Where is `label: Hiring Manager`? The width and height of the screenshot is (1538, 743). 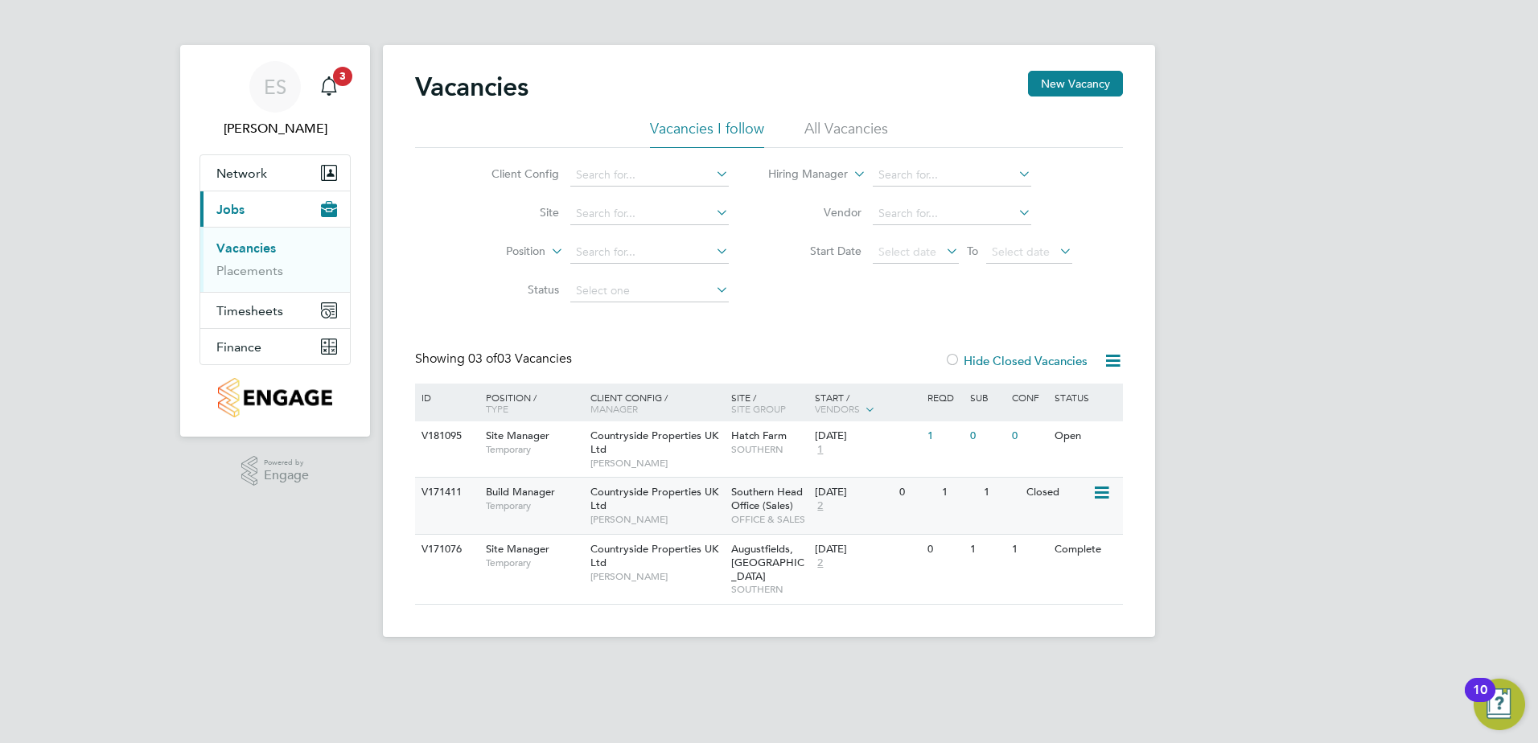
label: Hiring Manager is located at coordinates (801, 175).